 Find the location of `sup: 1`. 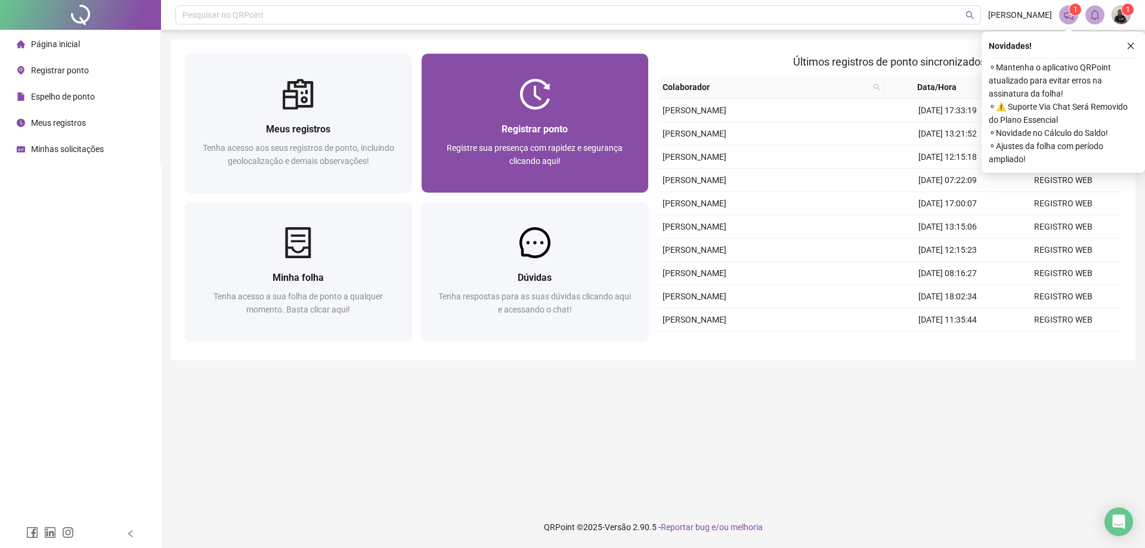

sup: 1 is located at coordinates (1075, 10).